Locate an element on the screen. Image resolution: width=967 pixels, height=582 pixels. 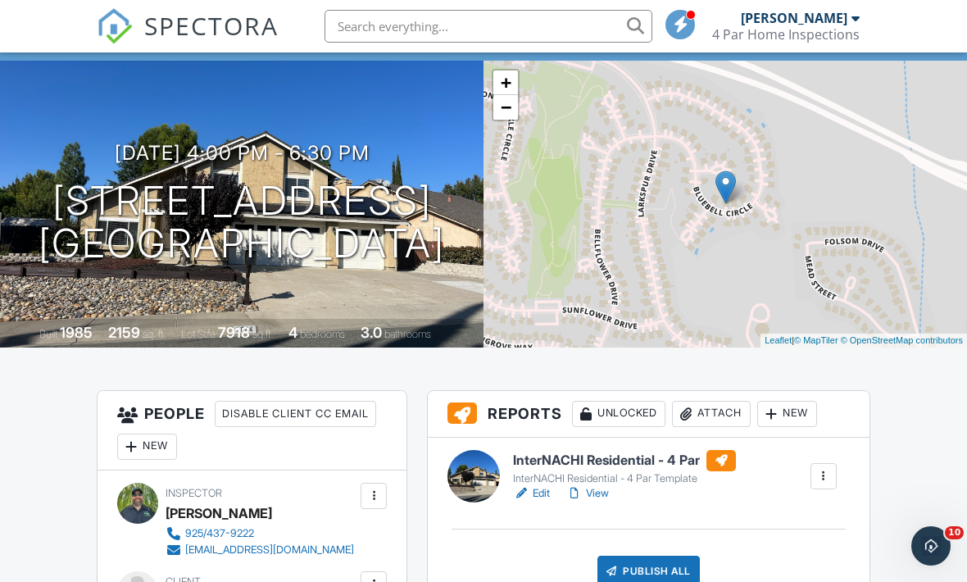
span: sq. ft. is located at coordinates (154, 333).